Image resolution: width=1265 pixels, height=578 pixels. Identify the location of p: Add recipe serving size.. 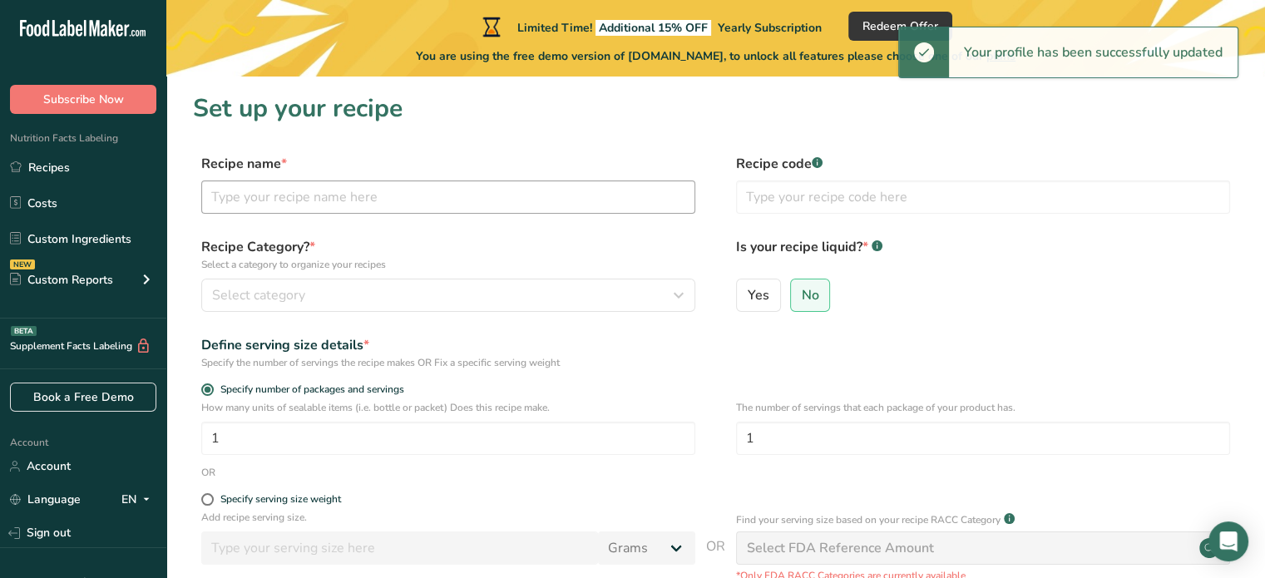
(448, 517).